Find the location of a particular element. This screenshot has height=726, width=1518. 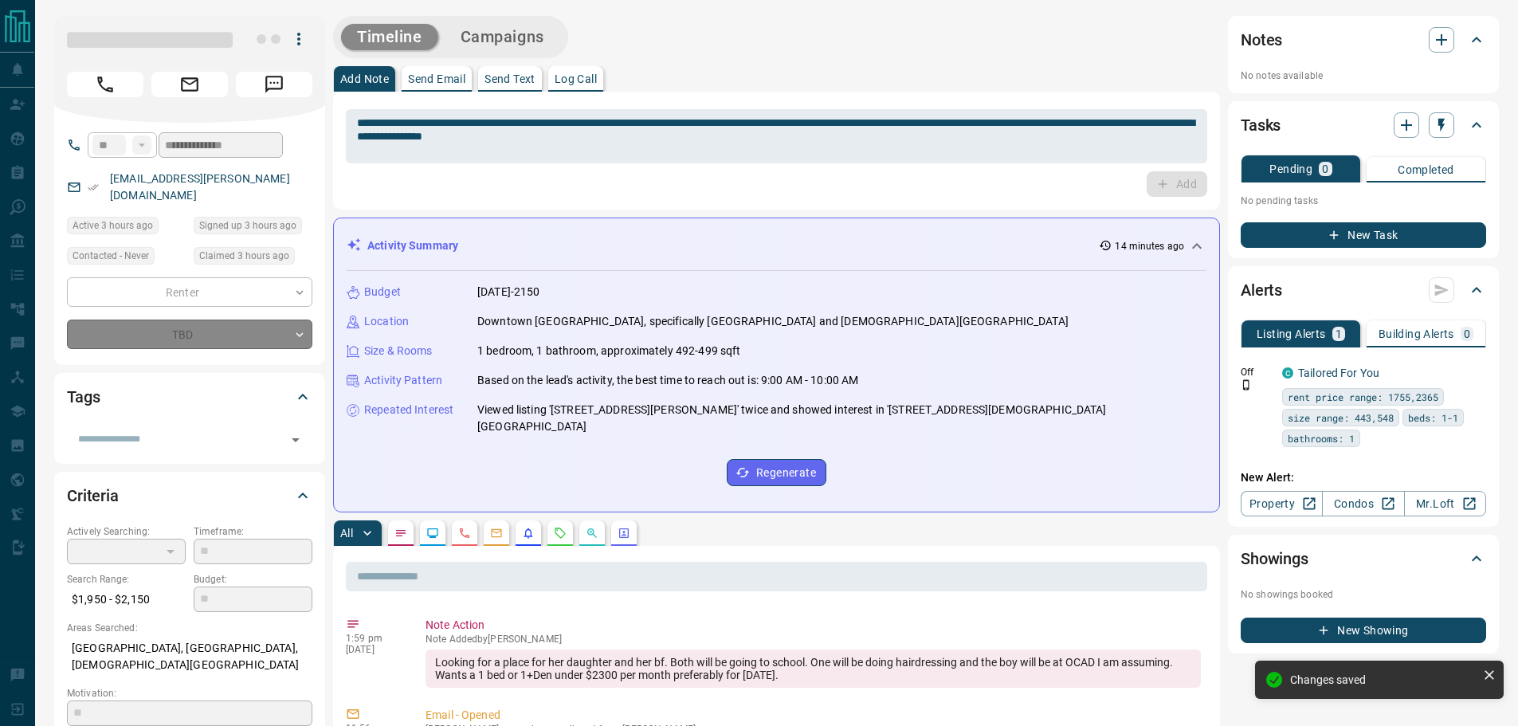

svg: Lead Browsing Activity is located at coordinates (433, 533).